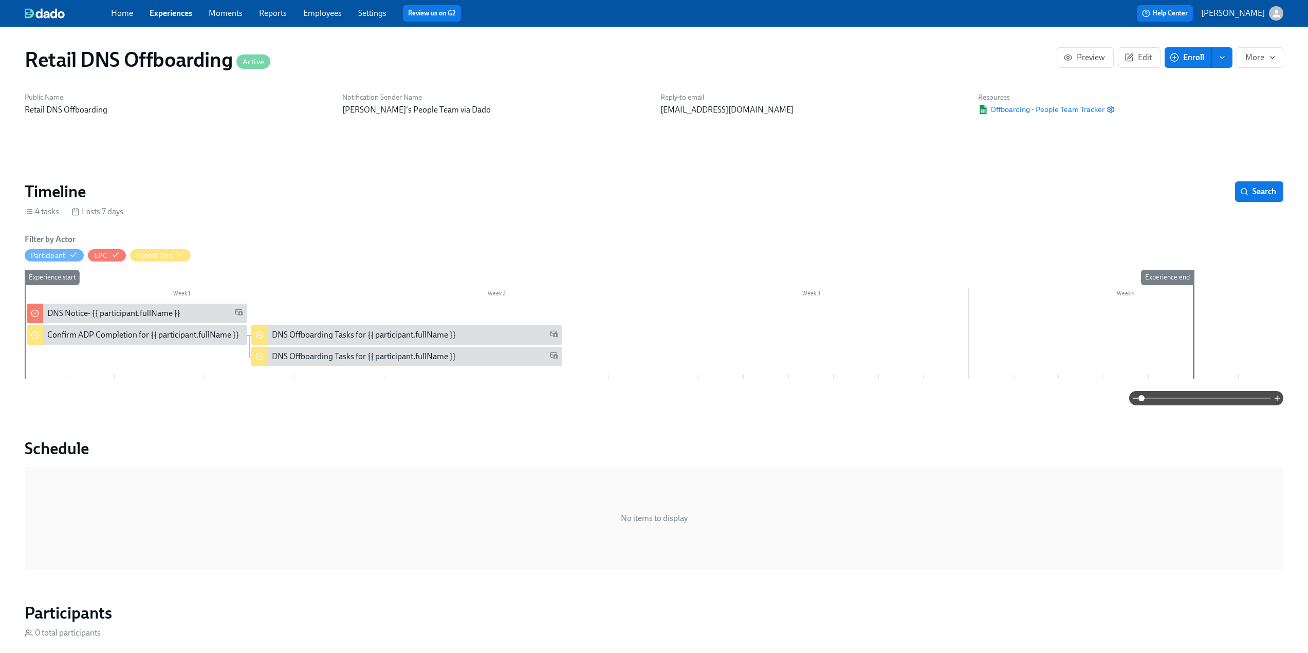  What do you see at coordinates (1165, 13) in the screenshot?
I see `span: Help Center` at bounding box center [1165, 13].